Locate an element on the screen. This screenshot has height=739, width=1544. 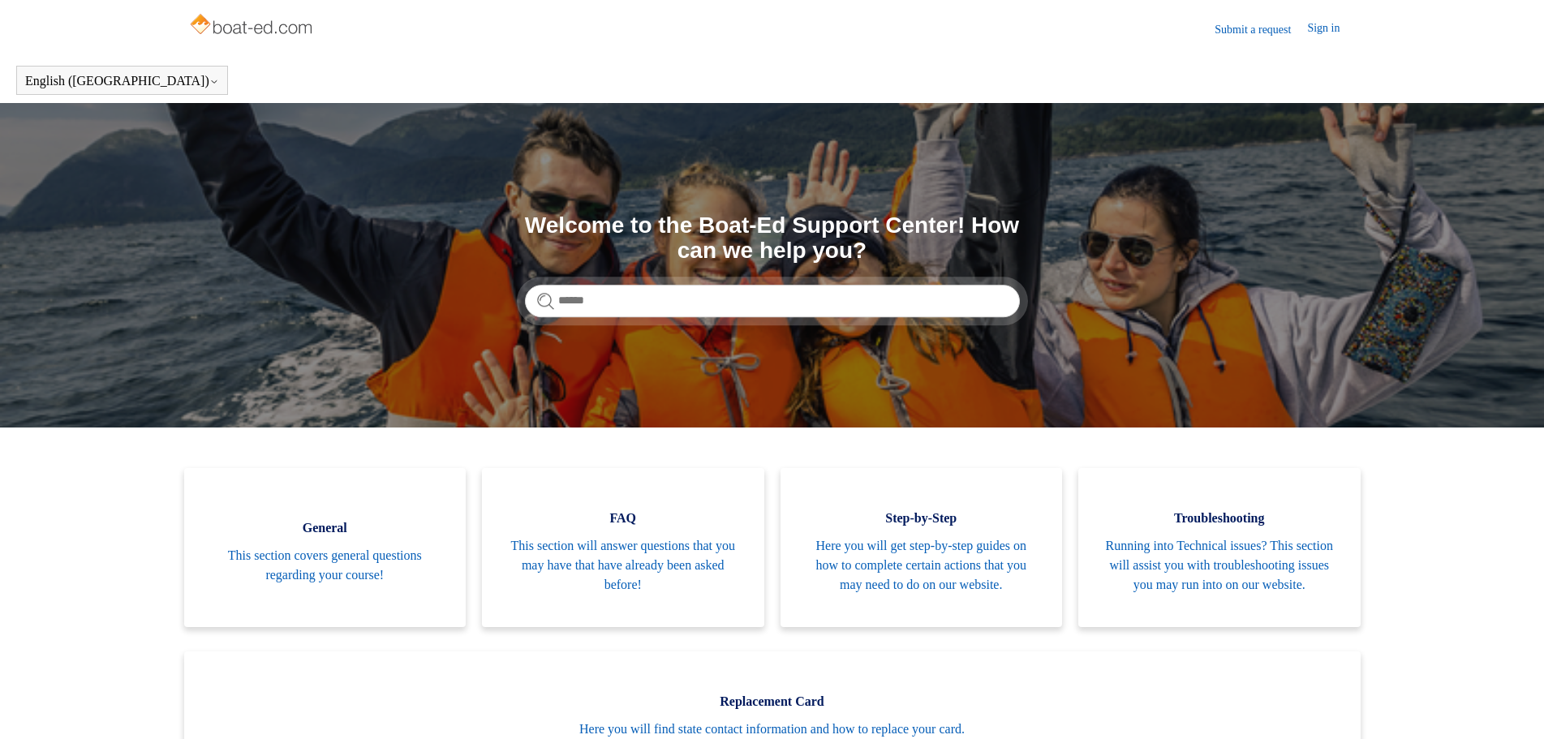
span: Step-by-Step is located at coordinates (922, 518).